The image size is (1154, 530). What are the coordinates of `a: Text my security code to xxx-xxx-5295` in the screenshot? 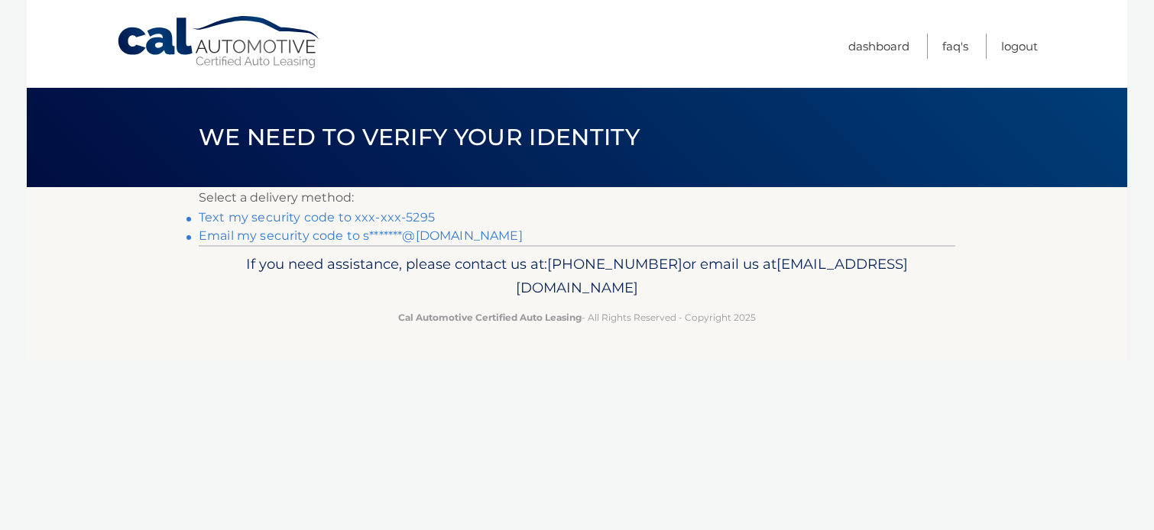 It's located at (316, 217).